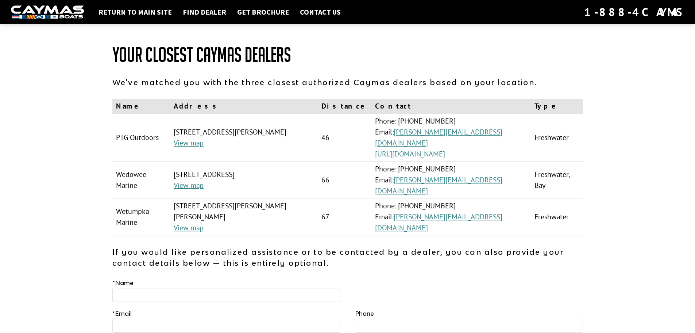 The width and height of the screenshot is (695, 333). Describe the element at coordinates (321, 12) in the screenshot. I see `a: Contact Us` at that location.